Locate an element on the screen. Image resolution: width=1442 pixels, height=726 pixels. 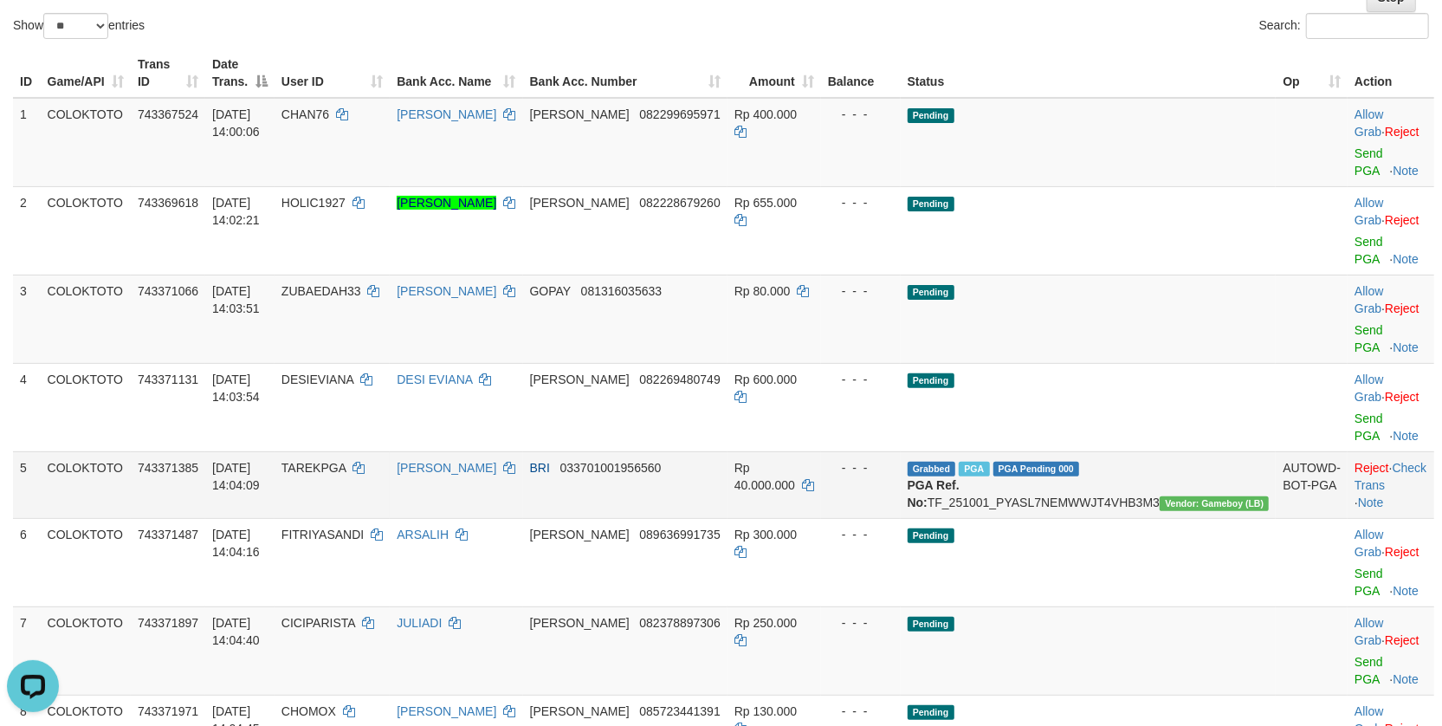
span: FITRIYASANDI is located at coordinates (322, 534).